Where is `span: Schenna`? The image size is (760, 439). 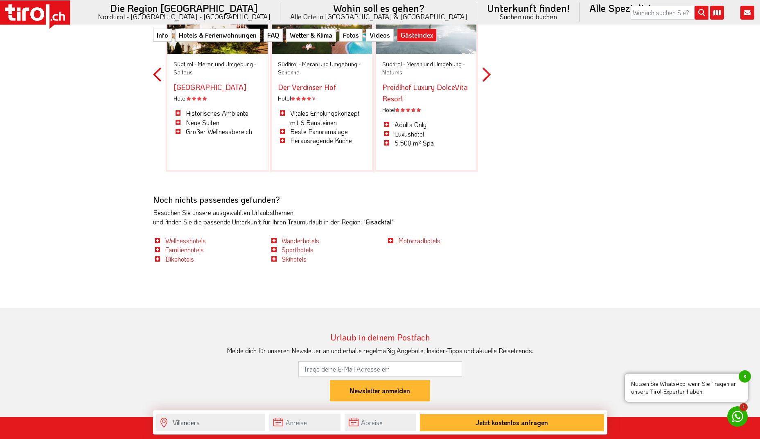
span: Schenna is located at coordinates (288, 72).